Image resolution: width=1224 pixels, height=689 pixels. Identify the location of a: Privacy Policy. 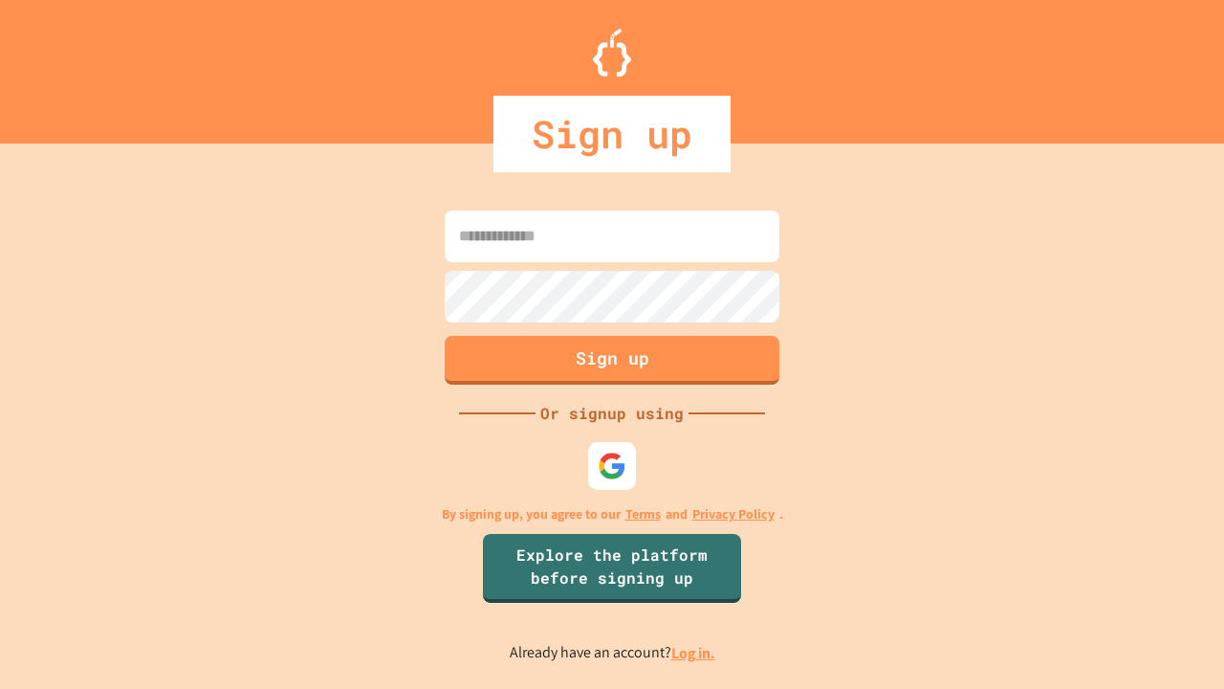
(734, 514).